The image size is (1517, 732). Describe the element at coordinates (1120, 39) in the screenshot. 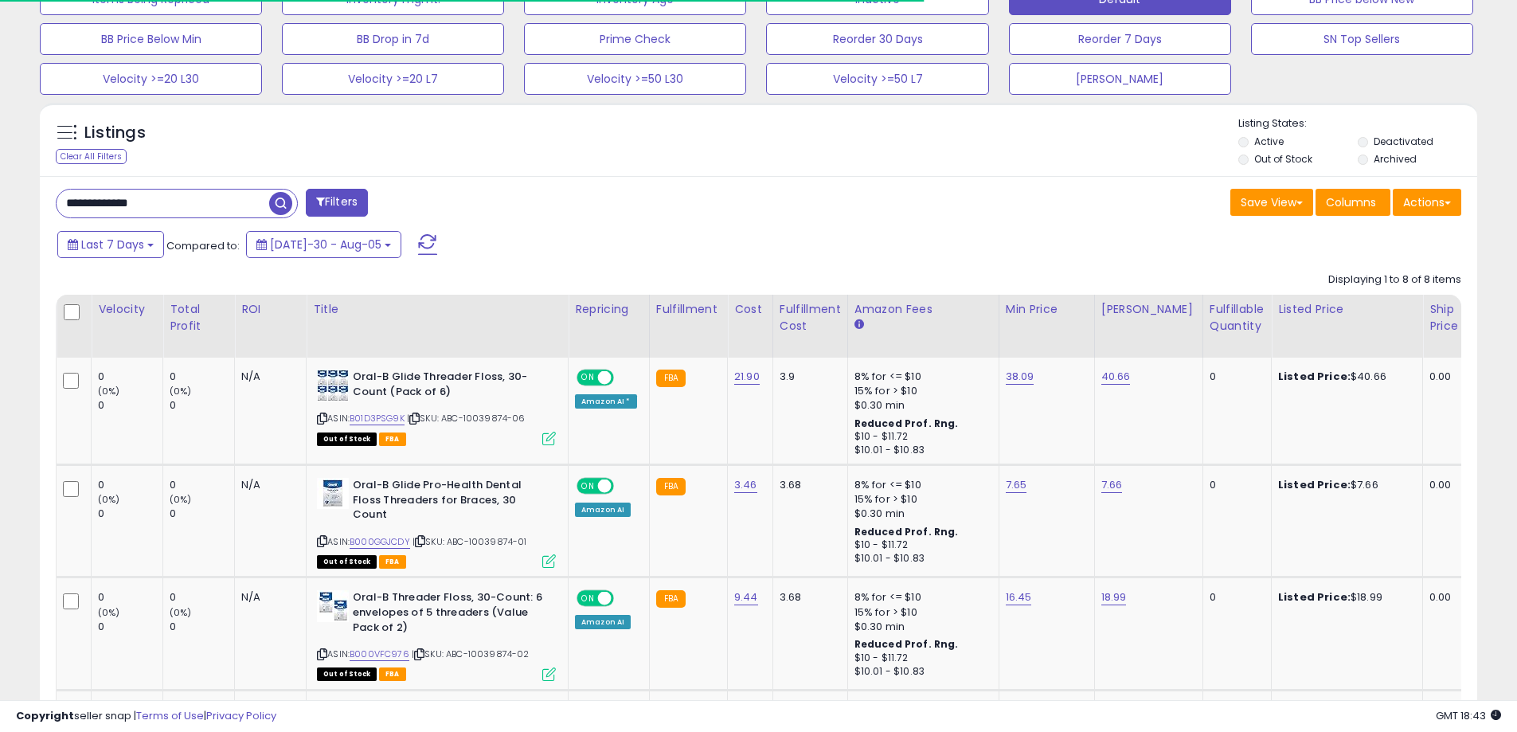

I see `button: Reorder 7 Days` at that location.